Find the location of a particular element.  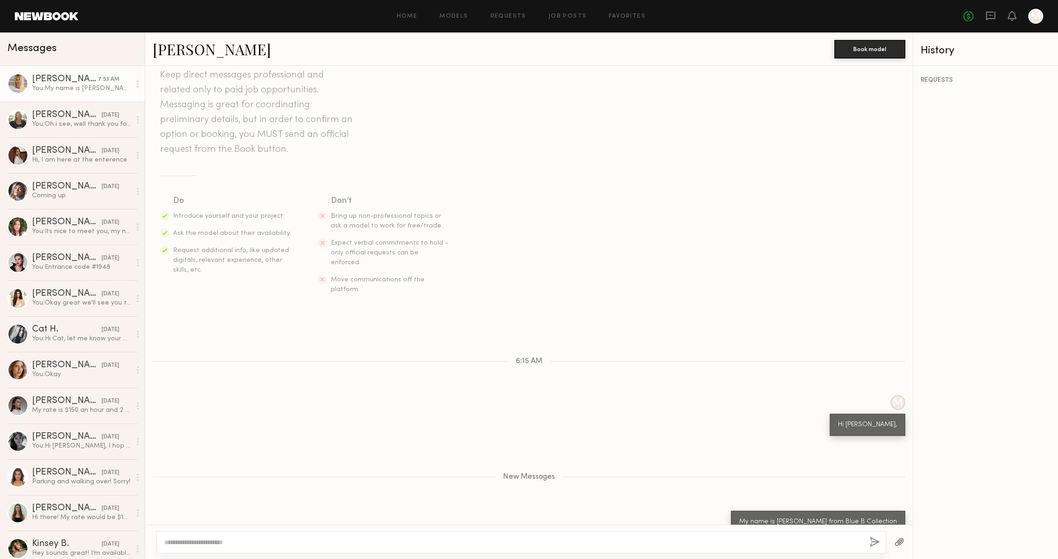

a: Job Posts is located at coordinates (567, 16).